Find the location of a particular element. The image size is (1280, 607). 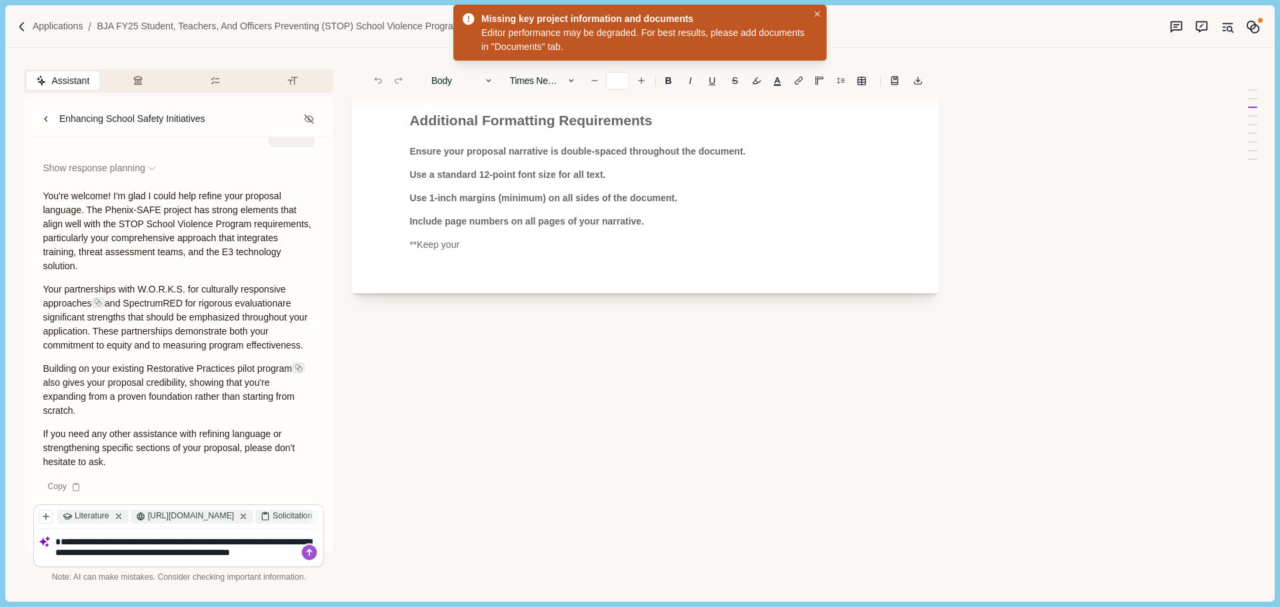

span: Ensure your proposal narrative is double-spaced throughout the document. is located at coordinates (577, 151).